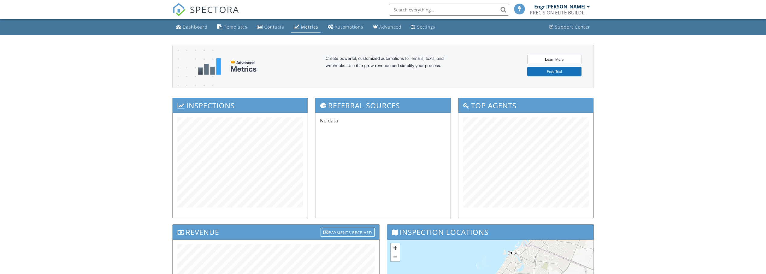 This screenshot has height=274, width=766. What do you see at coordinates (232, 27) in the screenshot?
I see `a: Templates` at bounding box center [232, 27].